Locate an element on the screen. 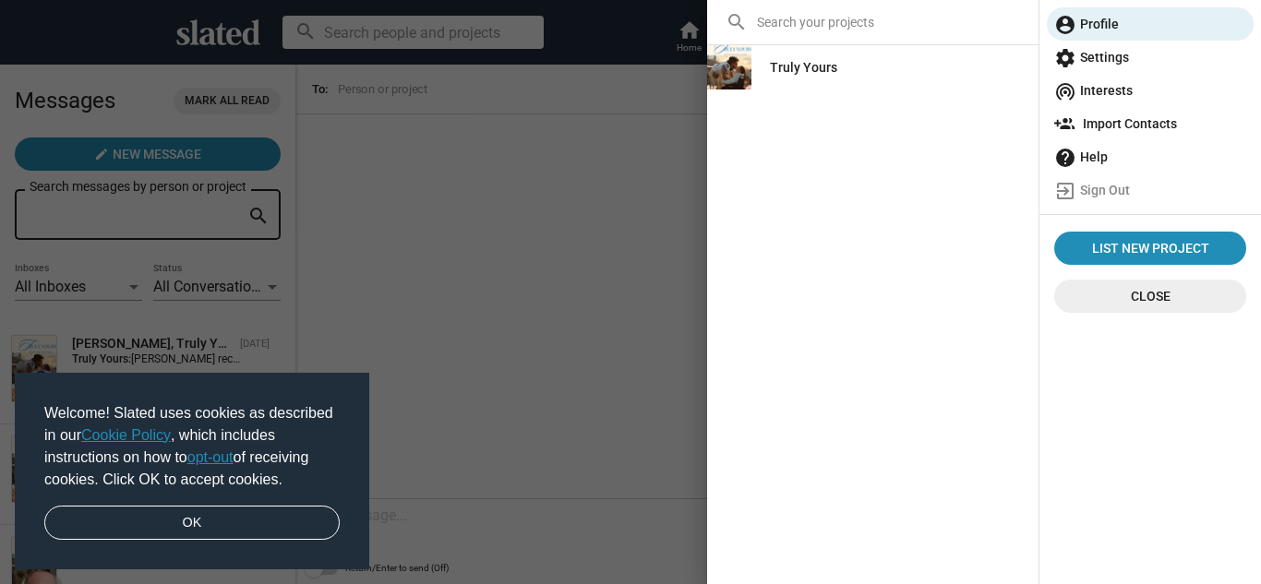 Image resolution: width=1261 pixels, height=584 pixels. a: dismiss cookie message is located at coordinates (192, 524).